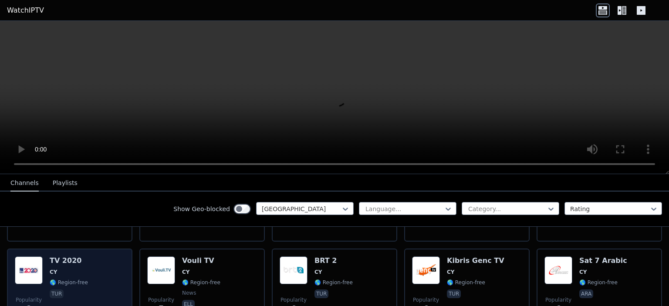 The image size is (669, 306). Describe the element at coordinates (426, 270) in the screenshot. I see `img: Kibris Genc TV` at that location.